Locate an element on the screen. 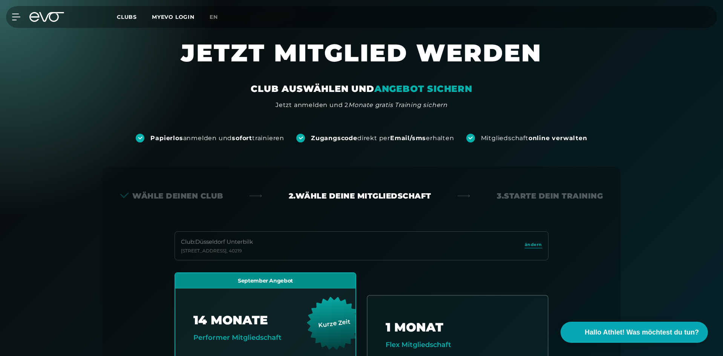 The image size is (723, 356). span: Hallo Athlet! Was möchtest du tun? is located at coordinates (642, 332).